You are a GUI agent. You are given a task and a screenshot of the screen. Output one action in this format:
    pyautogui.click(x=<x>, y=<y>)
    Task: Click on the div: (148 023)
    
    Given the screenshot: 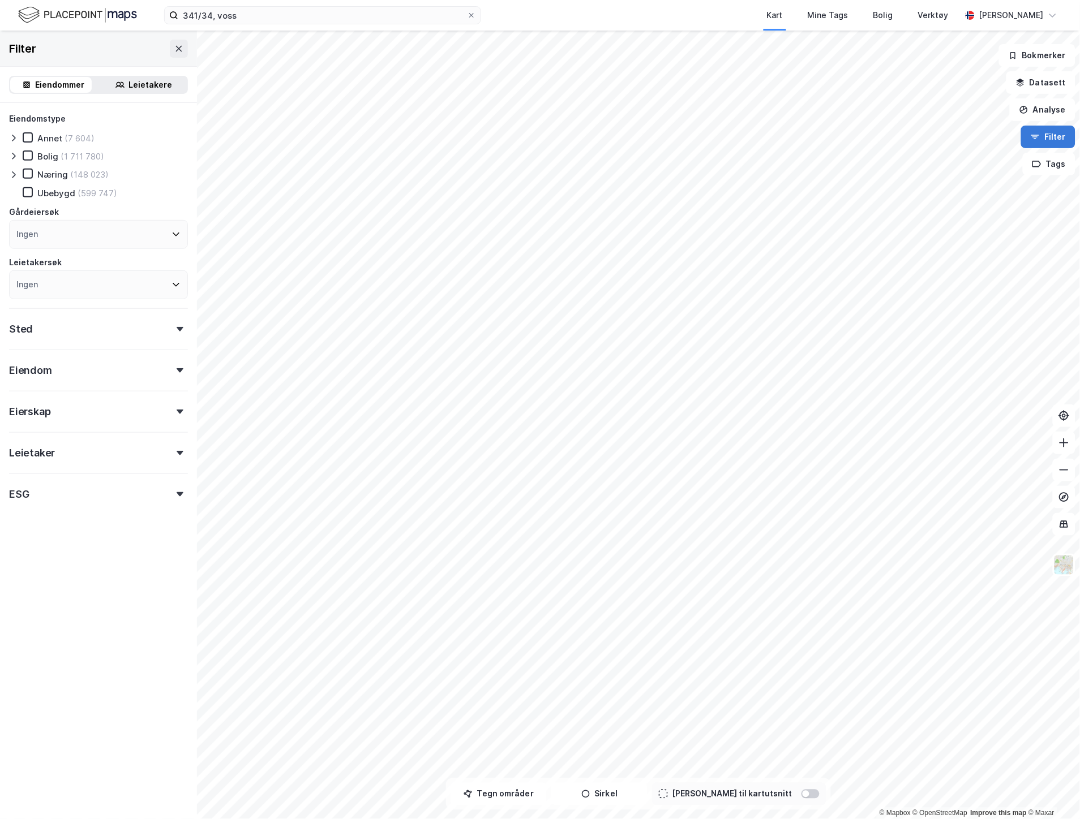 What is the action you would take?
    pyautogui.click(x=89, y=174)
    